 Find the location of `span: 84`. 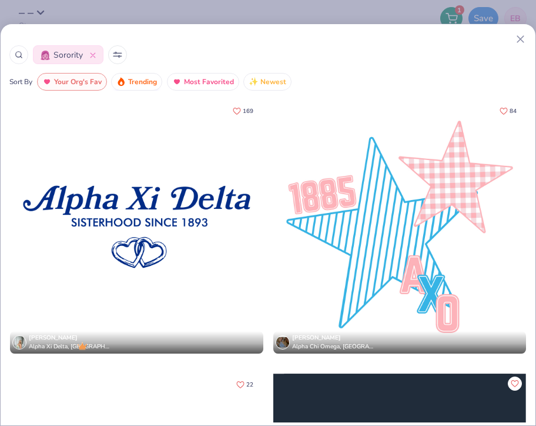

span: 84 is located at coordinates (513, 111).